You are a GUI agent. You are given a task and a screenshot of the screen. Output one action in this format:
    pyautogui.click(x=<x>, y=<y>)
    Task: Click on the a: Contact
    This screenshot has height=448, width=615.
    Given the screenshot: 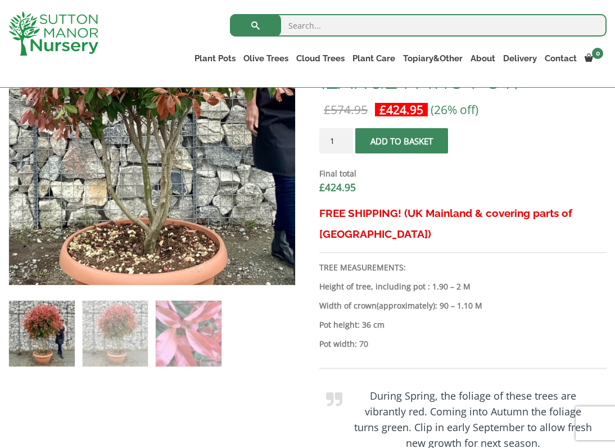 What is the action you would take?
    pyautogui.click(x=561, y=58)
    